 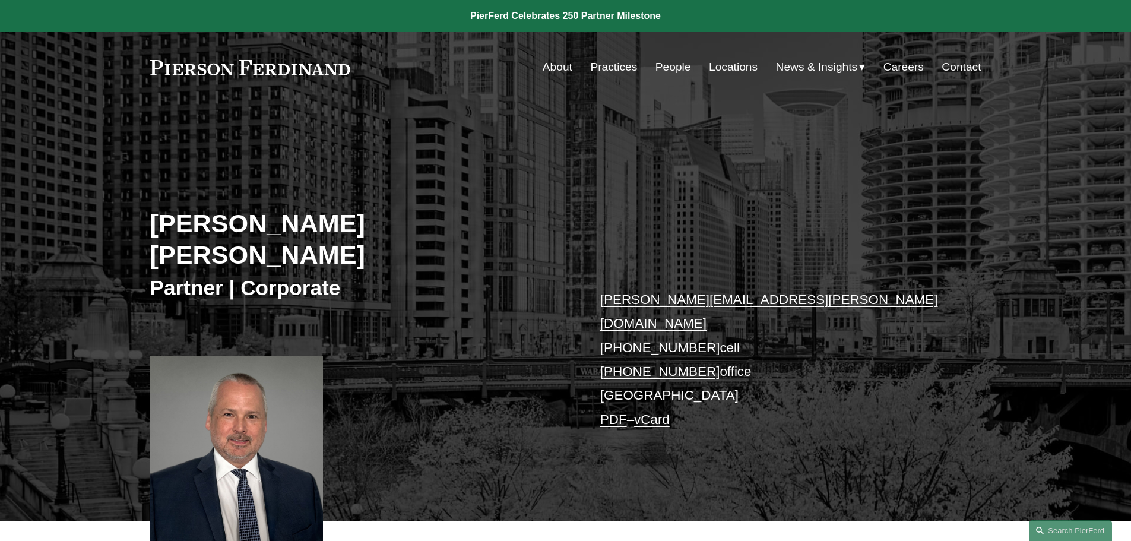 What do you see at coordinates (961, 67) in the screenshot?
I see `a: Contact` at bounding box center [961, 67].